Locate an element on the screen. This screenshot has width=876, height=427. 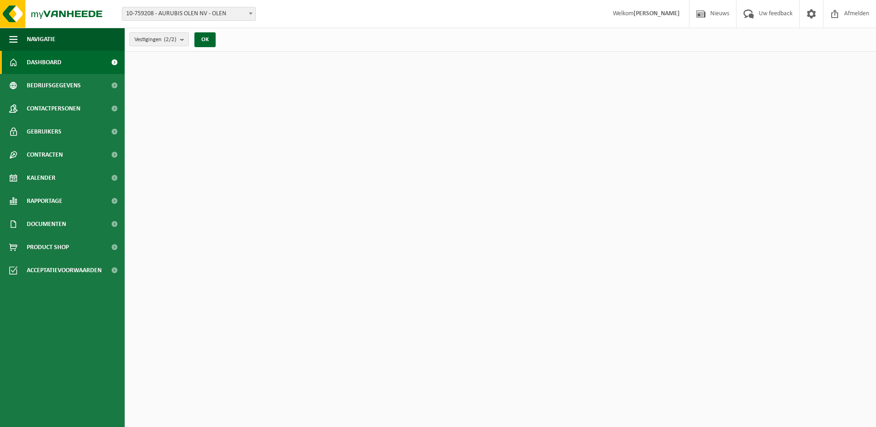
span: Contracten is located at coordinates (45, 155).